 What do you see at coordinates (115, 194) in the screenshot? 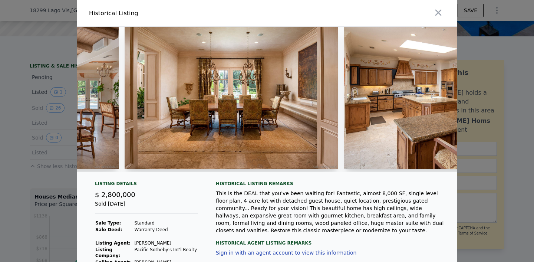
I see `span: $ 2,800,000` at bounding box center [115, 194].